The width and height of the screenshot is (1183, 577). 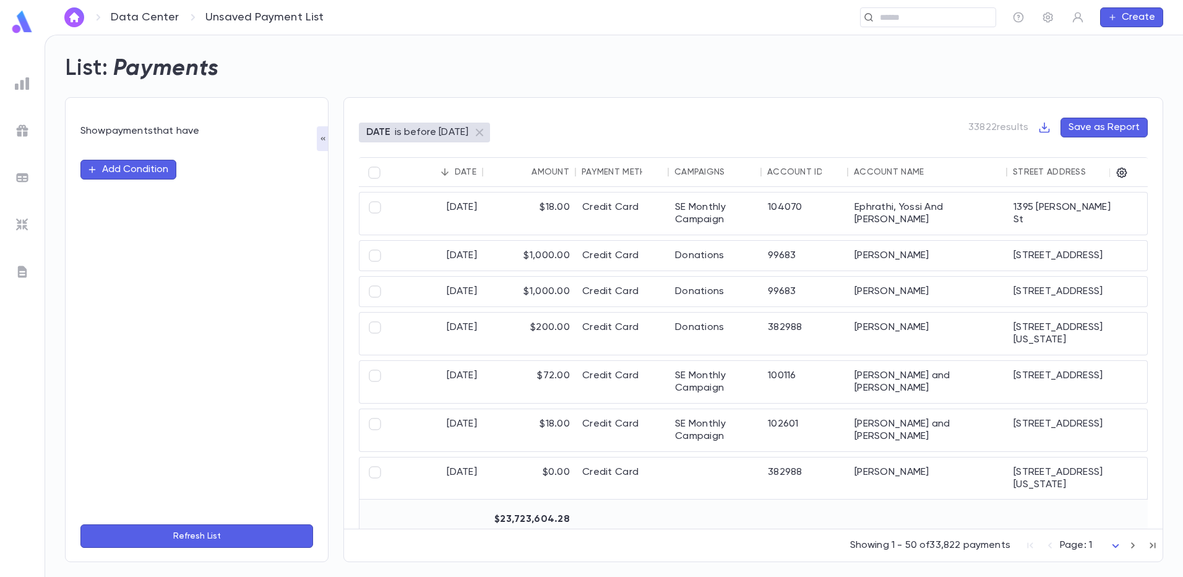 What do you see at coordinates (805, 382) in the screenshot?
I see `div: 100116` at bounding box center [805, 382].